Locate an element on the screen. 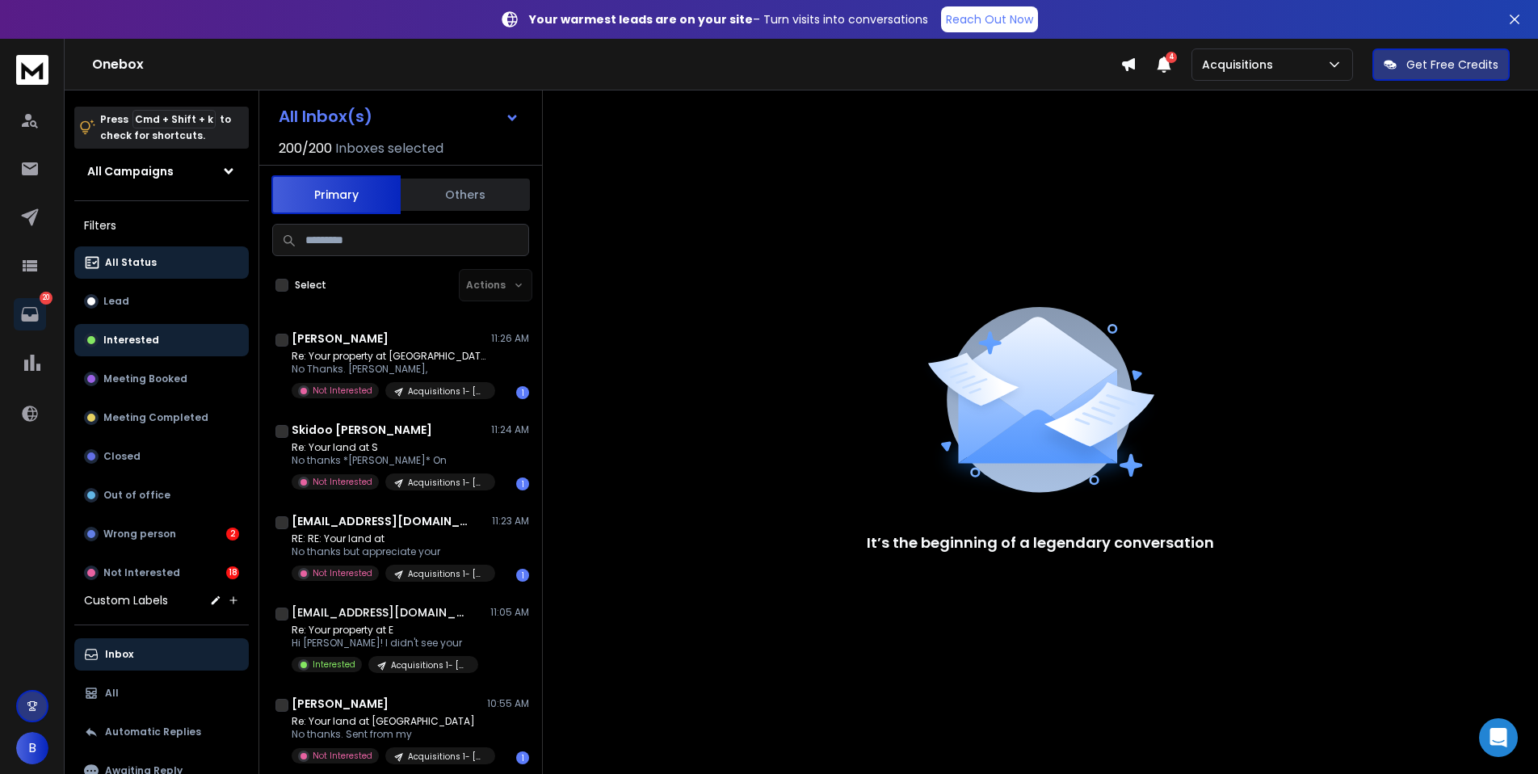  button: Closed is located at coordinates (162, 456).